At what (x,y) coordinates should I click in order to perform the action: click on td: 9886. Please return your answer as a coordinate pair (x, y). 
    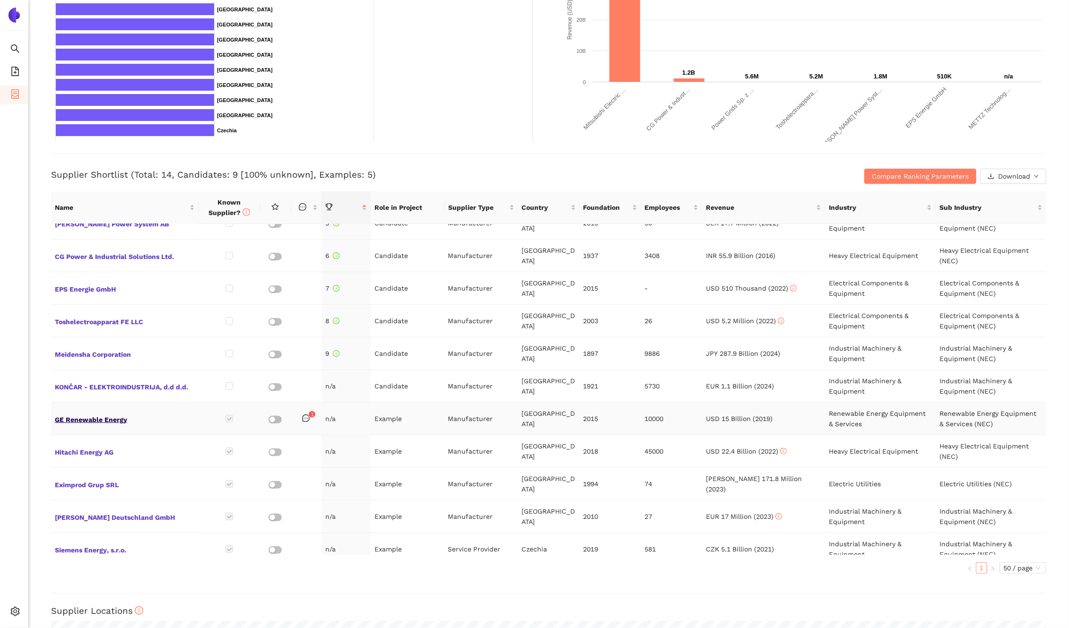
    Looking at the image, I should click on (671, 354).